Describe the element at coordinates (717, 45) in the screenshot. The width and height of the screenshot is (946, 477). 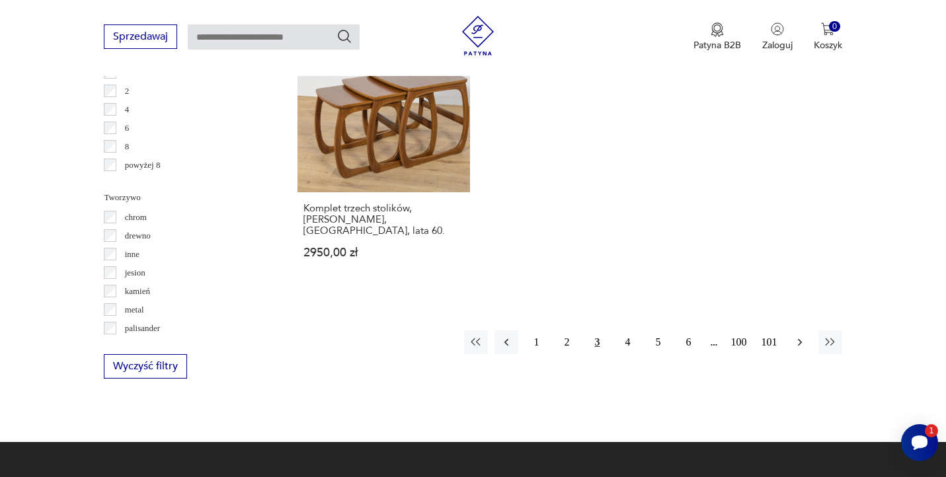
I see `p: Patyna B2B` at that location.